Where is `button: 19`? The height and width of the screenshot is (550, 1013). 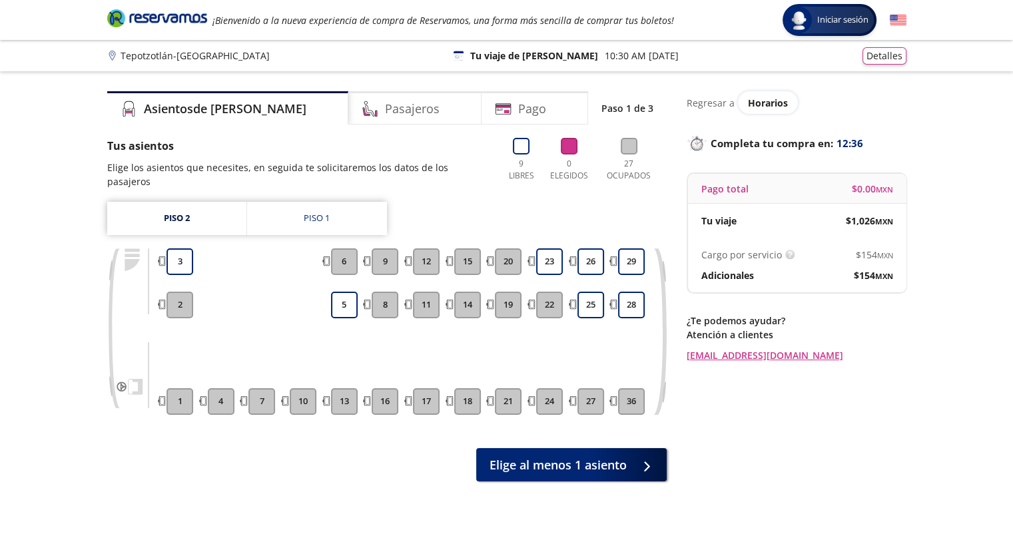
button: 19 is located at coordinates (508, 305).